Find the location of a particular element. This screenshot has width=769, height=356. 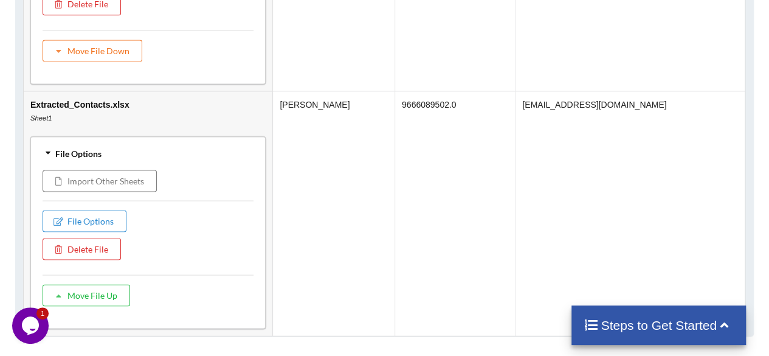

button: Delete File is located at coordinates (81, 249).